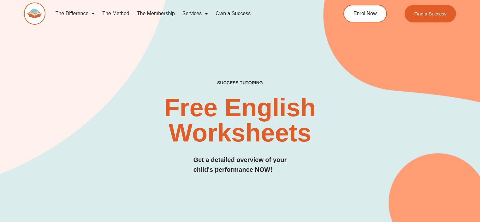  Describe the element at coordinates (430, 14) in the screenshot. I see `span: Find a Success` at that location.